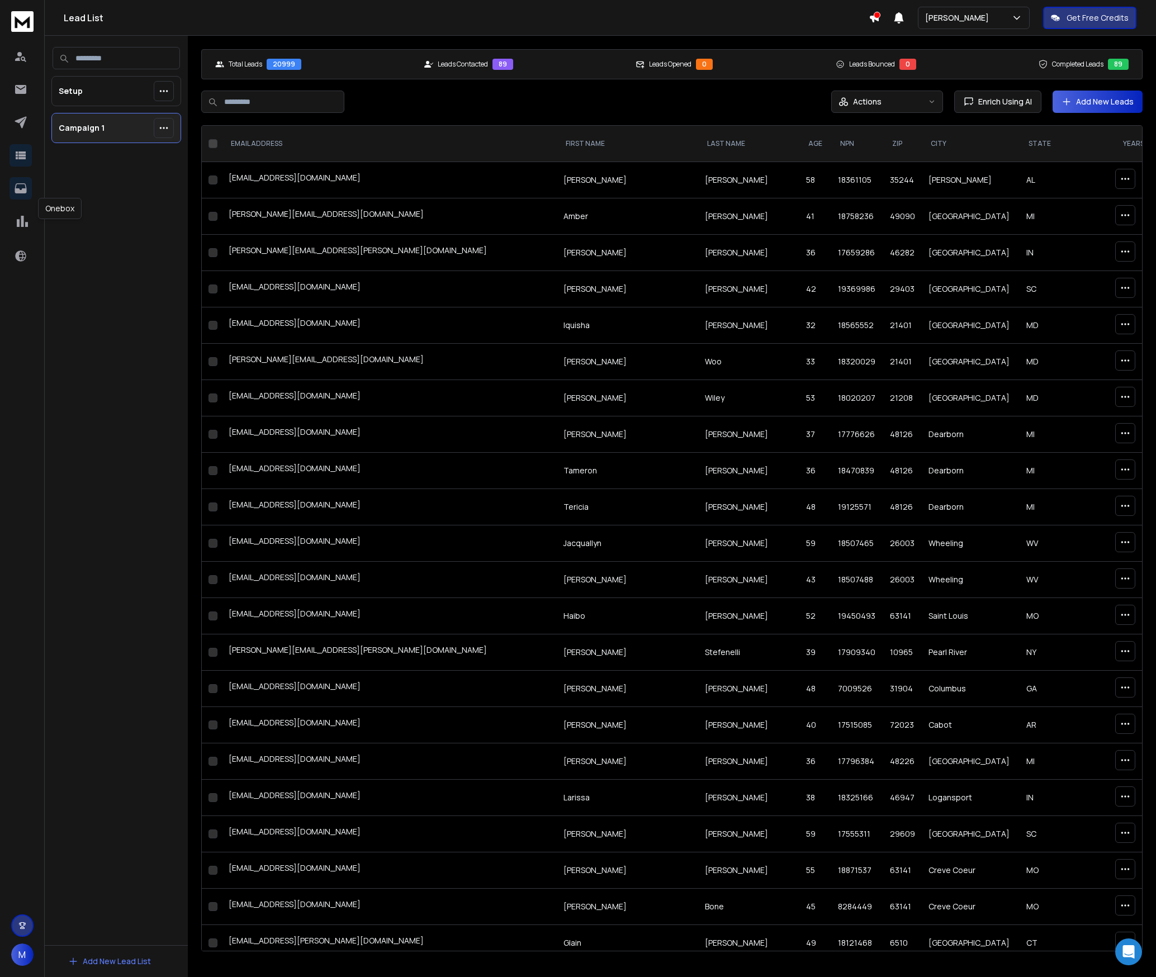 Image resolution: width=1156 pixels, height=977 pixels. Describe the element at coordinates (902, 398) in the screenshot. I see `td: 21208` at that location.